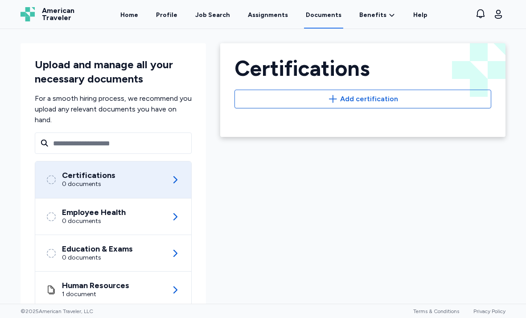 This screenshot has width=526, height=318. What do you see at coordinates (58, 14) in the screenshot?
I see `span: American Traveler` at bounding box center [58, 14].